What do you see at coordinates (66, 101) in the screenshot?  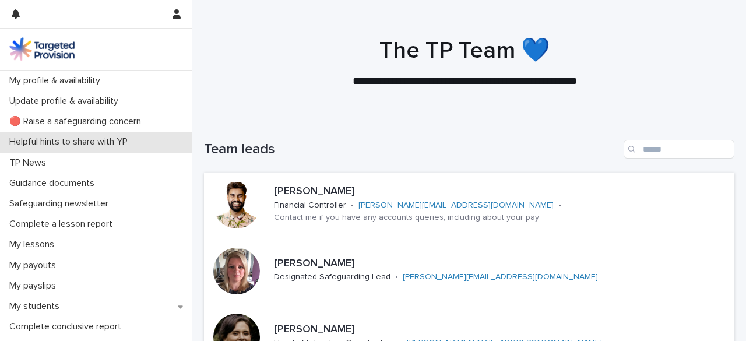 I see `p: Update profile & availability` at bounding box center [66, 101].